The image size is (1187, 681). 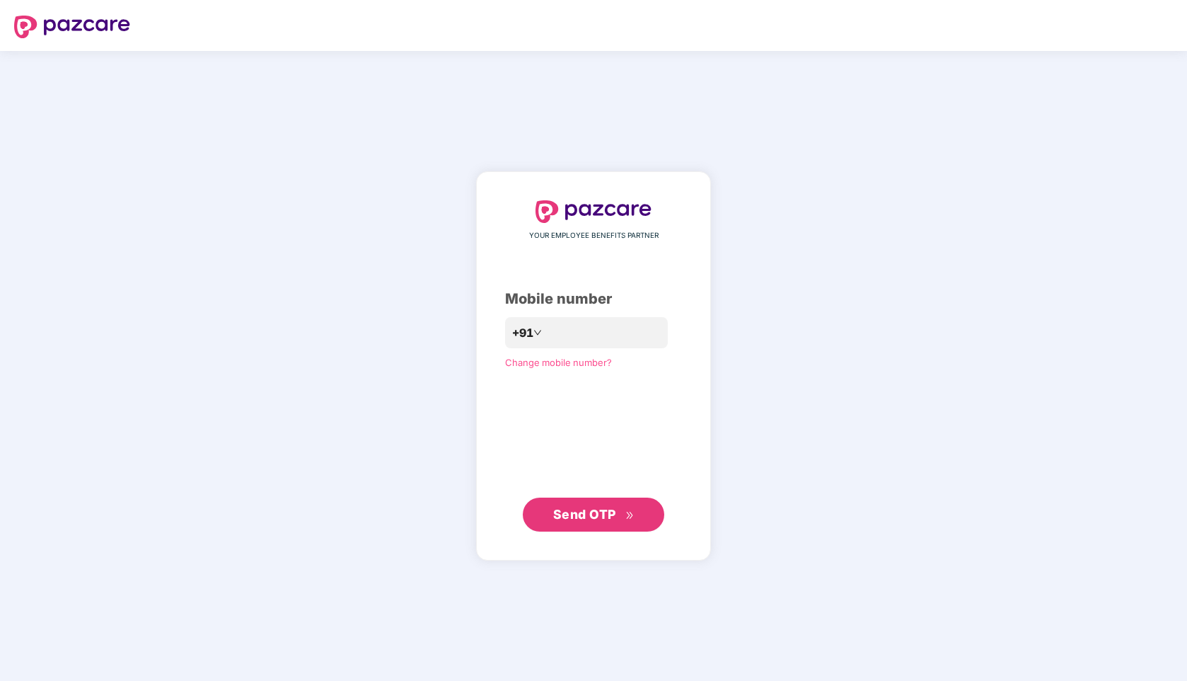 I want to click on span: YOUR EMPLOYEE BENEFITS PARTNER, so click(x=594, y=236).